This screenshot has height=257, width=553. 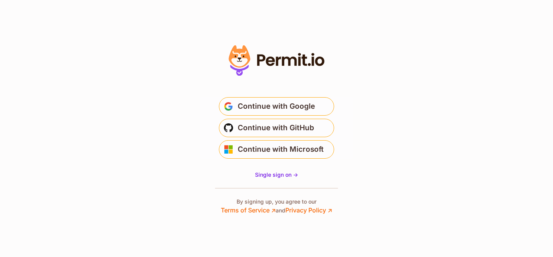 What do you see at coordinates (276, 174) in the screenshot?
I see `span: Single sign on ->` at bounding box center [276, 174].